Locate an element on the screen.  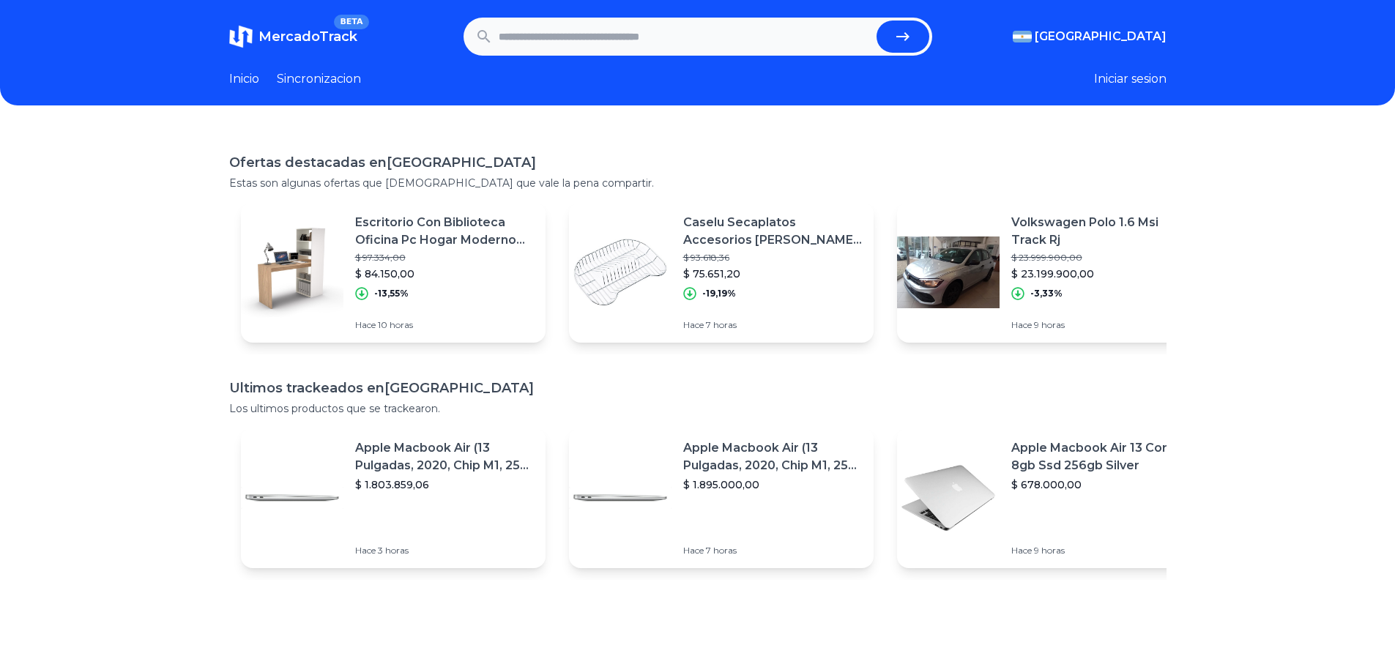
p: $ 75.651,20 is located at coordinates (772, 274).